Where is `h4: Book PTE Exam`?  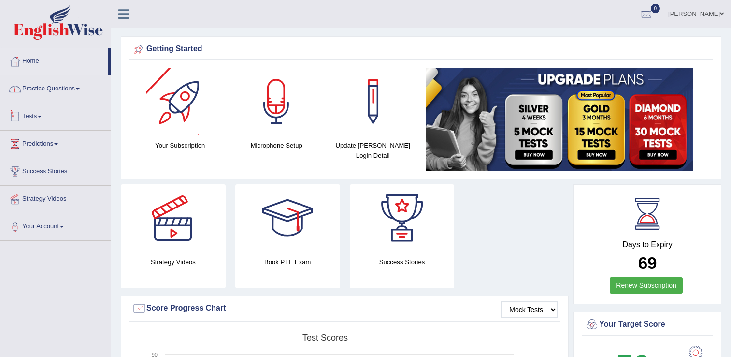
h4: Book PTE Exam is located at coordinates (288, 261).